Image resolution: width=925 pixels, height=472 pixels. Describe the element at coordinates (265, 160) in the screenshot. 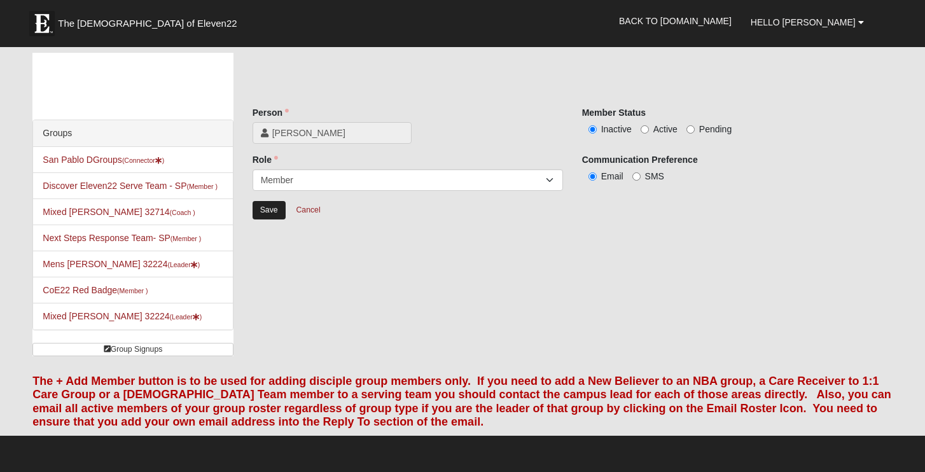

I see `label: Role` at that location.